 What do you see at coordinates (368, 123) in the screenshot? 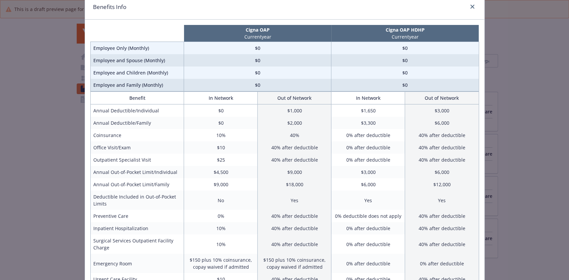
I see `td: $3,300` at bounding box center [368, 123].